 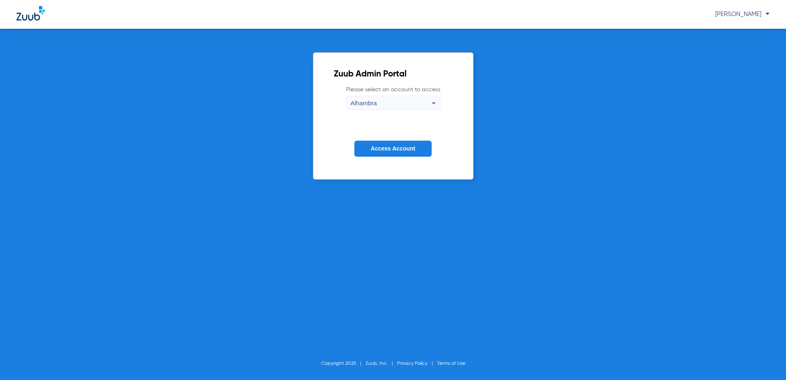 I want to click on li: Copyright 2025, so click(x=343, y=364).